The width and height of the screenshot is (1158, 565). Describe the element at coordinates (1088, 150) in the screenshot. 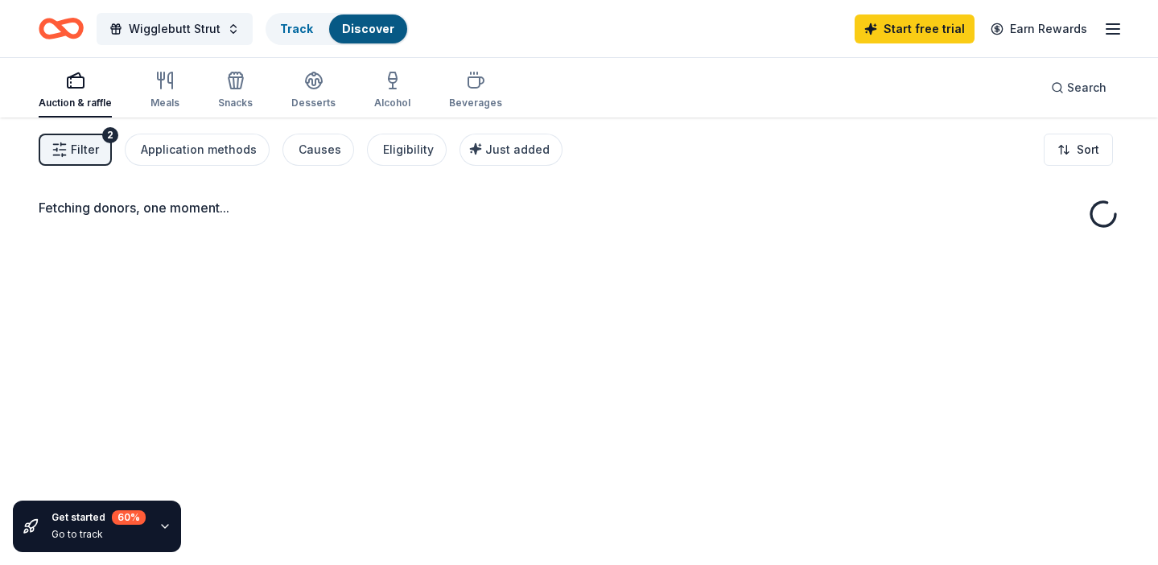

I see `span: Sort` at that location.